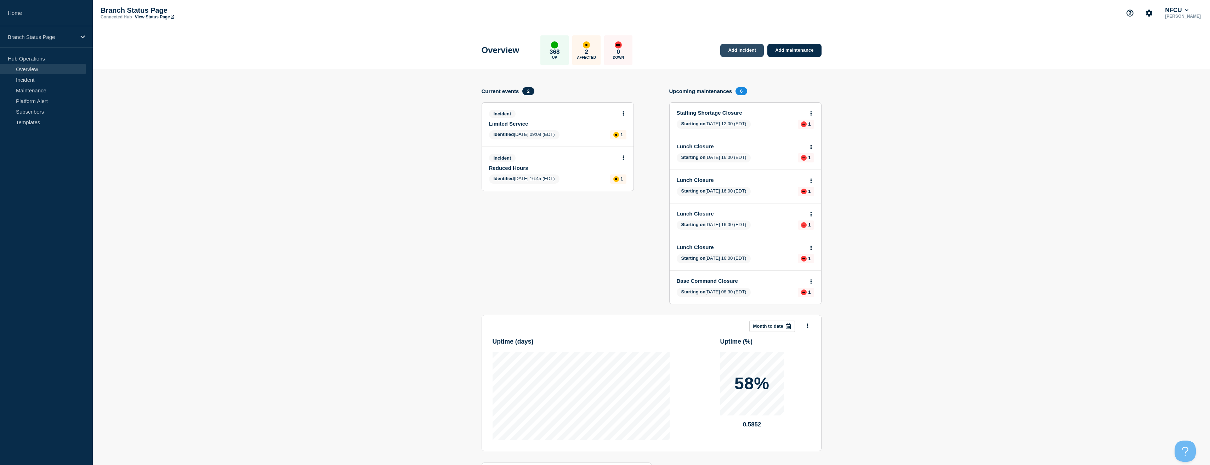  What do you see at coordinates (586, 57) in the screenshot?
I see `p: Affected` at bounding box center [586, 57].